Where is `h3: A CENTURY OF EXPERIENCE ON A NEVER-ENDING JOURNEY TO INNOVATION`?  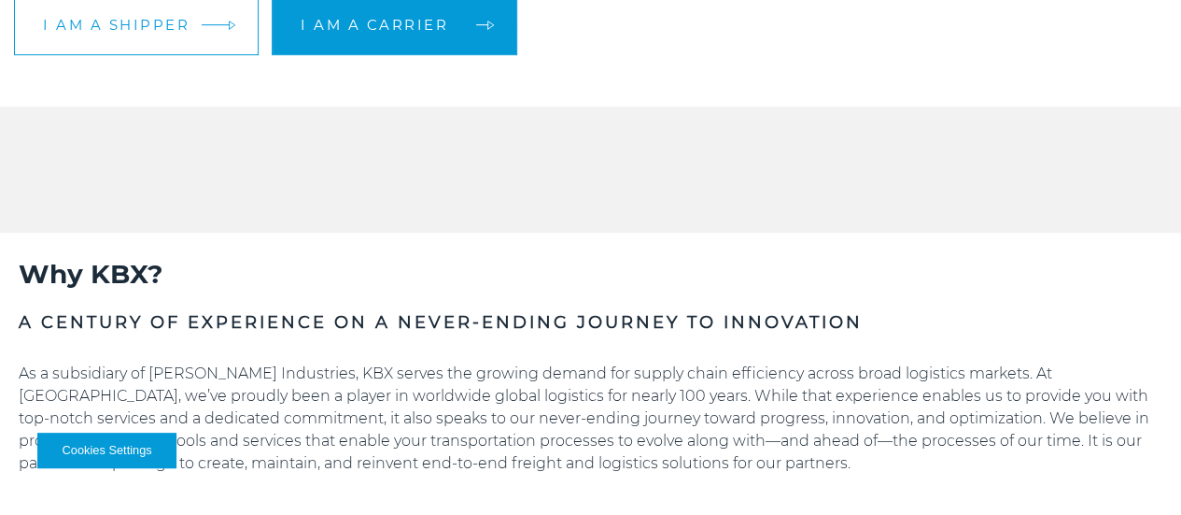
h3: A CENTURY OF EXPERIENCE ON A NEVER-ENDING JOURNEY TO INNOVATION is located at coordinates (590, 322).